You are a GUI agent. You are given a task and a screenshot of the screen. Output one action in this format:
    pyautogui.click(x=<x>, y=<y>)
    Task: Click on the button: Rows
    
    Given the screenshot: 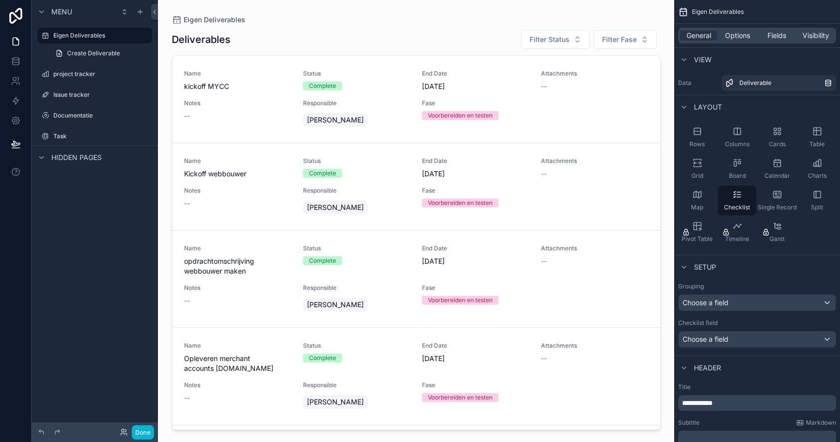 What is the action you would take?
    pyautogui.click(x=697, y=137)
    